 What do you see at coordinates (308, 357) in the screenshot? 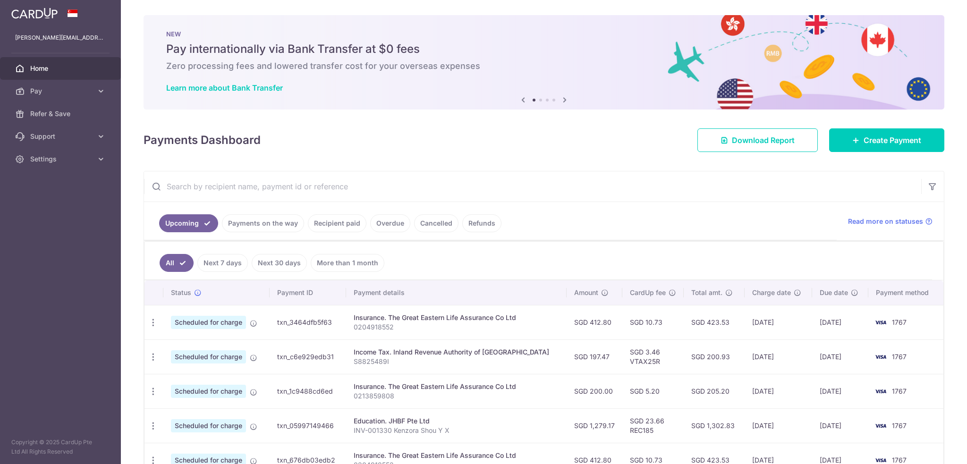
I see `td: txn_c6e929edb31` at bounding box center [308, 357].